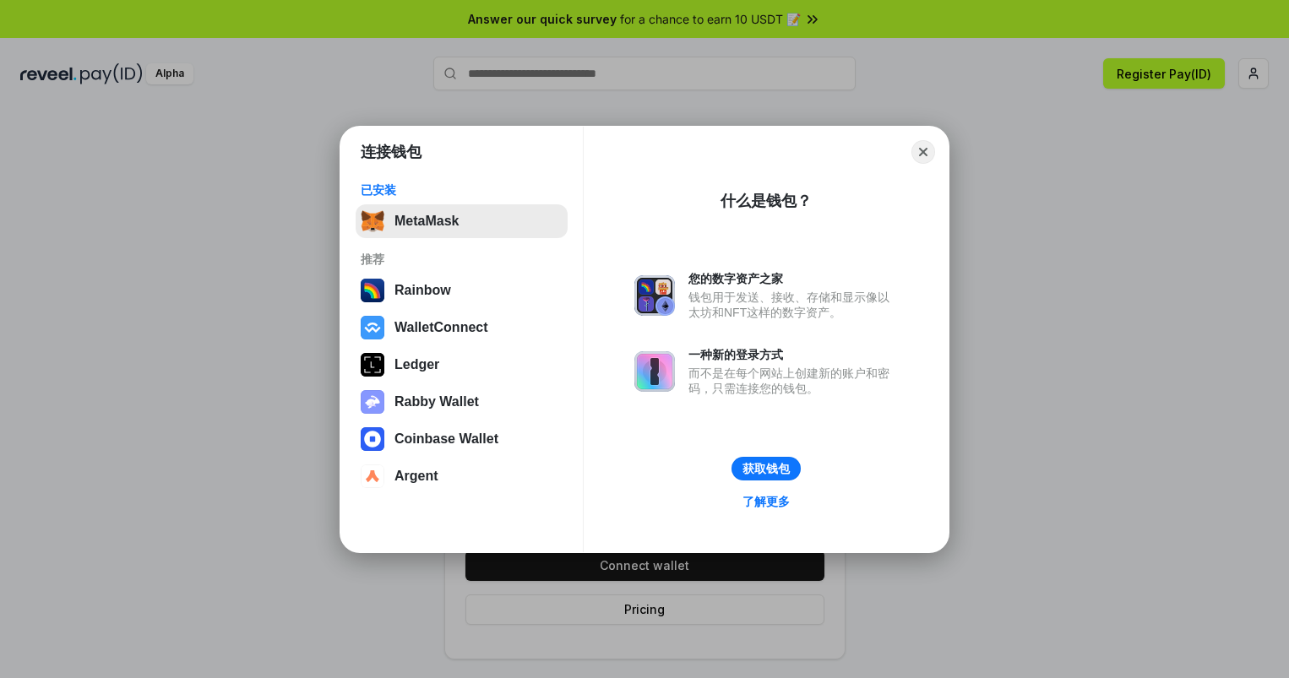 The width and height of the screenshot is (1289, 678). I want to click on div: MetaMask, so click(427, 221).